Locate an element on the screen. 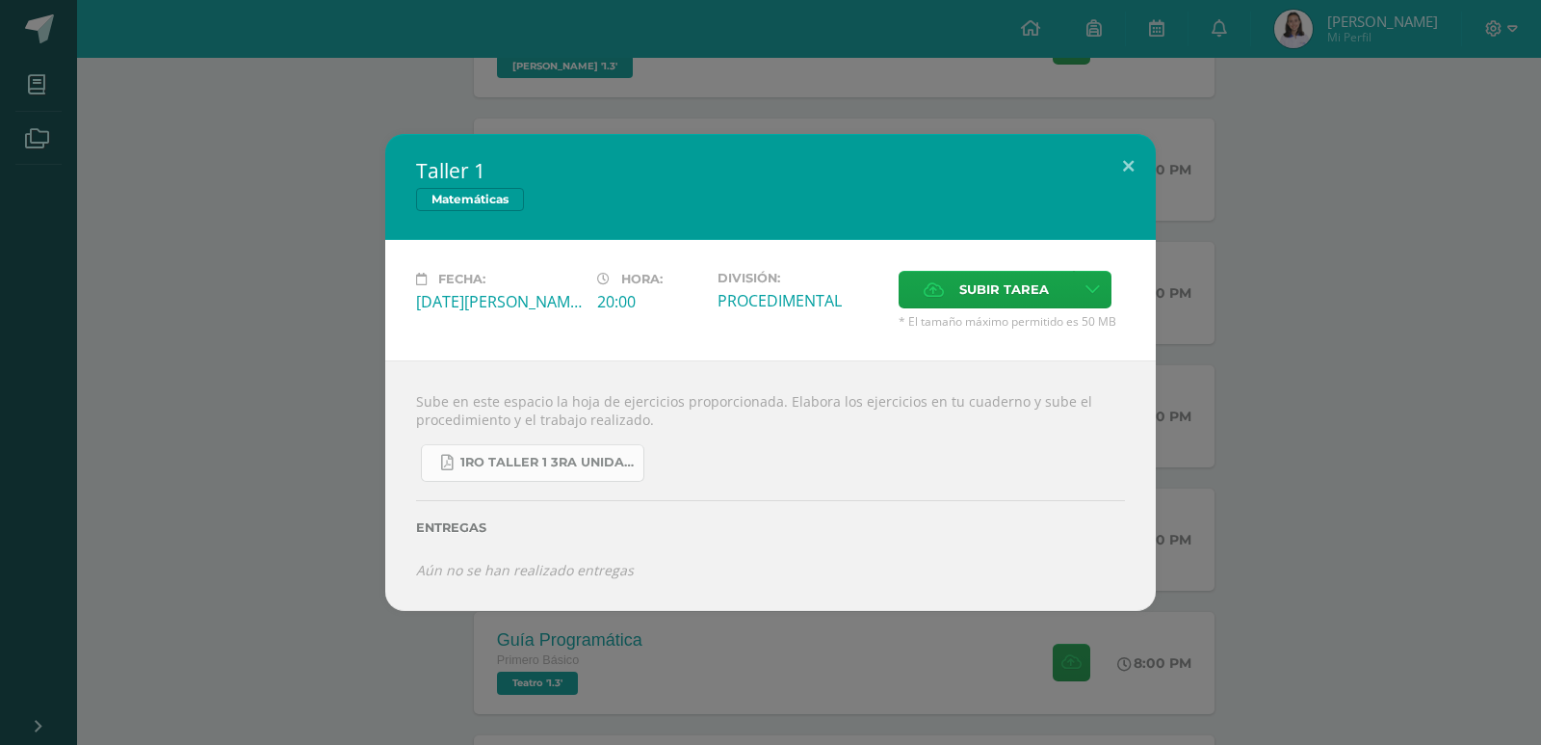 The height and width of the screenshot is (745, 1541). div: PROCEDIMENTAL is located at coordinates (801, 301).